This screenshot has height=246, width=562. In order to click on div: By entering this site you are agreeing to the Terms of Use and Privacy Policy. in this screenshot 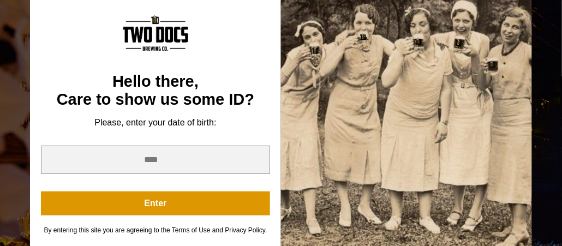, I will do `click(156, 230)`.